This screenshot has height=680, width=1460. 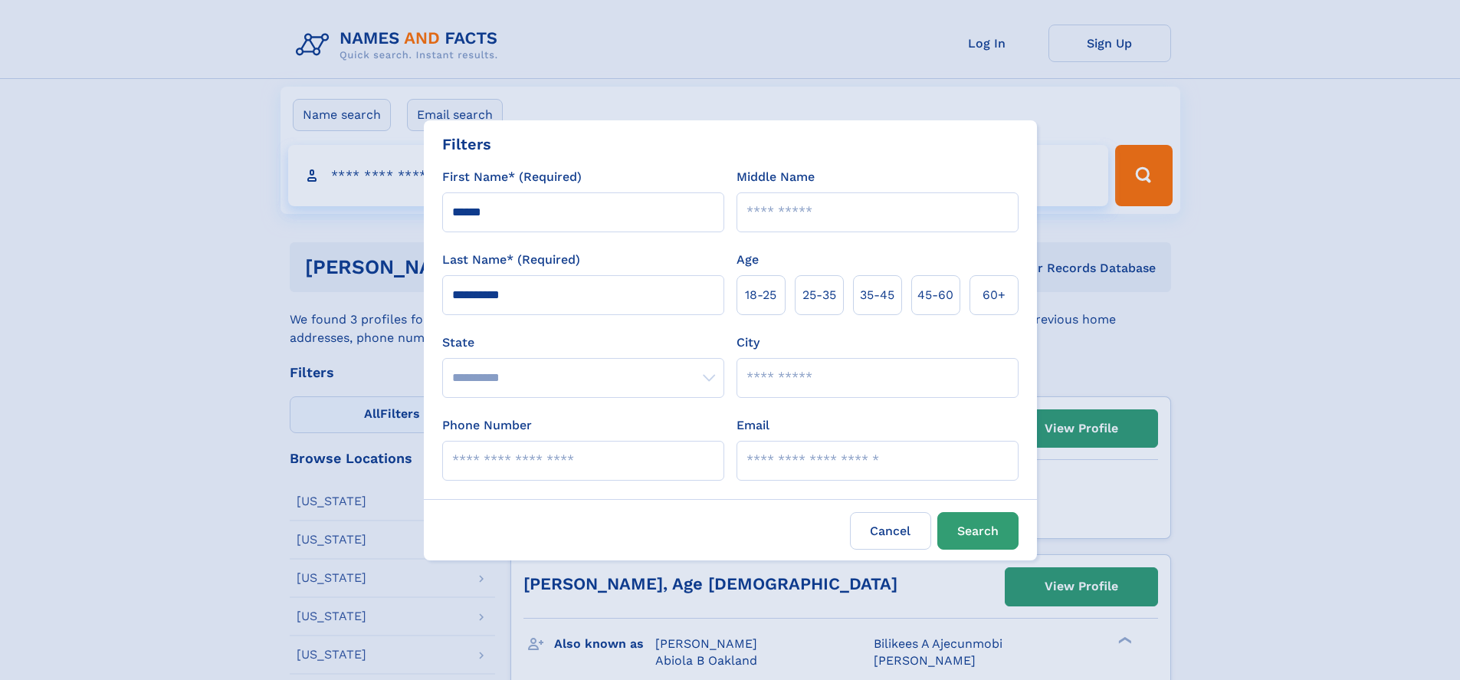 What do you see at coordinates (891, 530) in the screenshot?
I see `label: Cancel` at bounding box center [891, 530].